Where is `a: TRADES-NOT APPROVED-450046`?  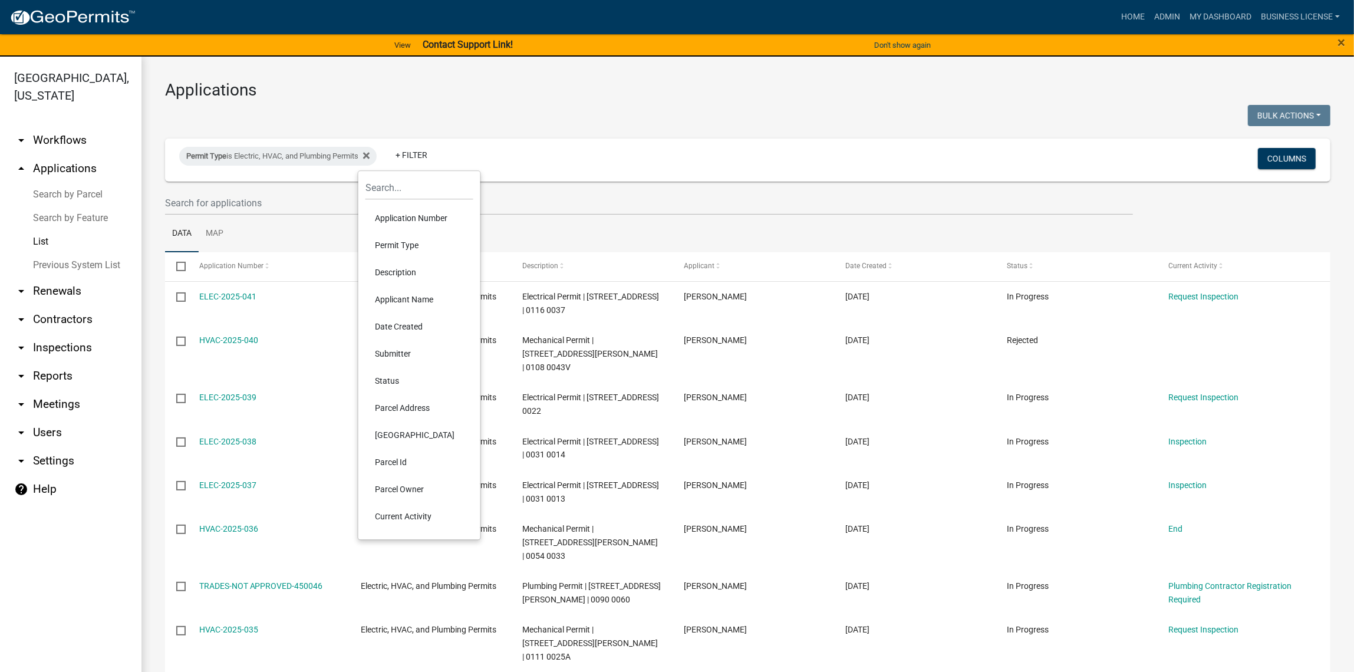 a: TRADES-NOT APPROVED-450046 is located at coordinates (261, 586).